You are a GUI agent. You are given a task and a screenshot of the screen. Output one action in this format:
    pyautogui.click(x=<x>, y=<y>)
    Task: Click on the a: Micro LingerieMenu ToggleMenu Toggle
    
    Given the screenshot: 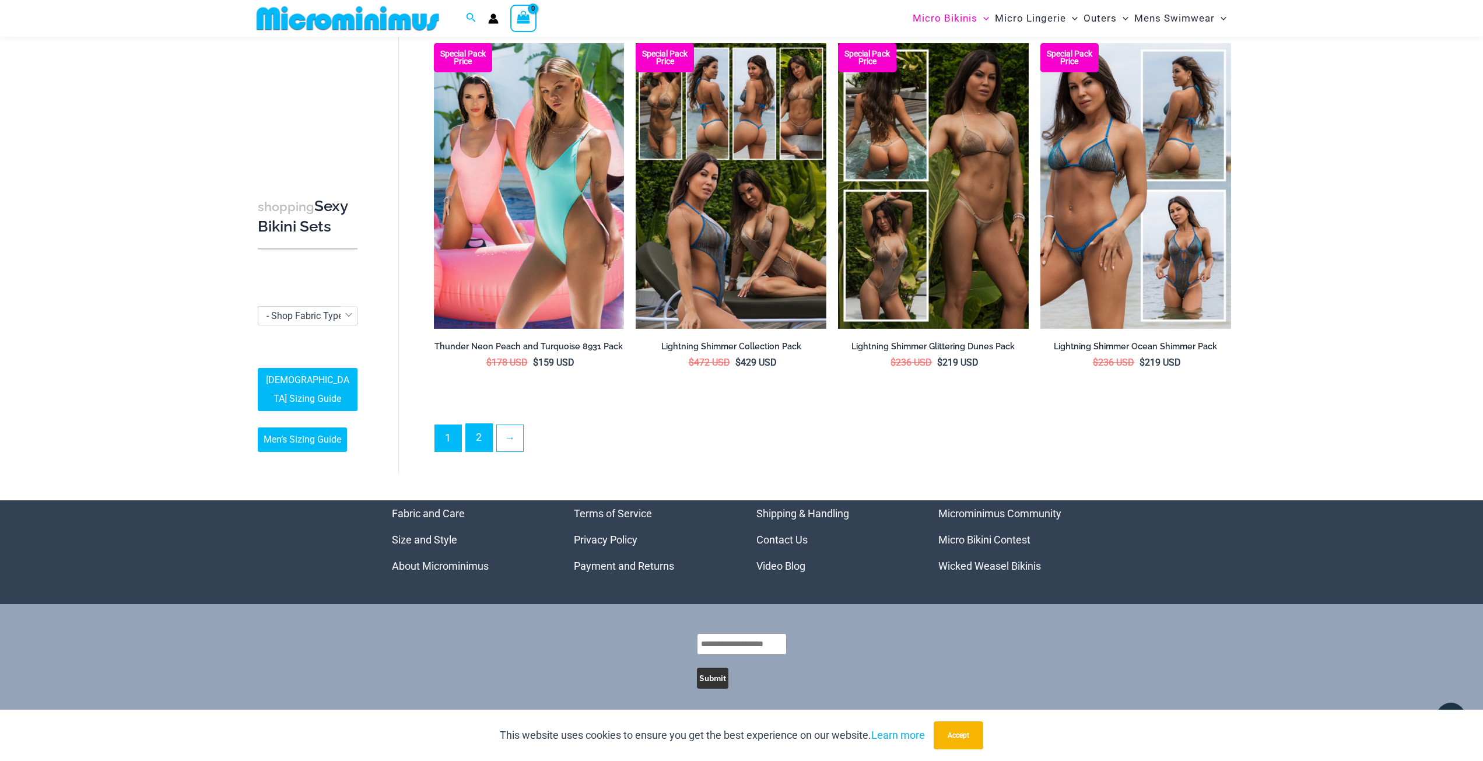 What is the action you would take?
    pyautogui.click(x=1036, y=18)
    